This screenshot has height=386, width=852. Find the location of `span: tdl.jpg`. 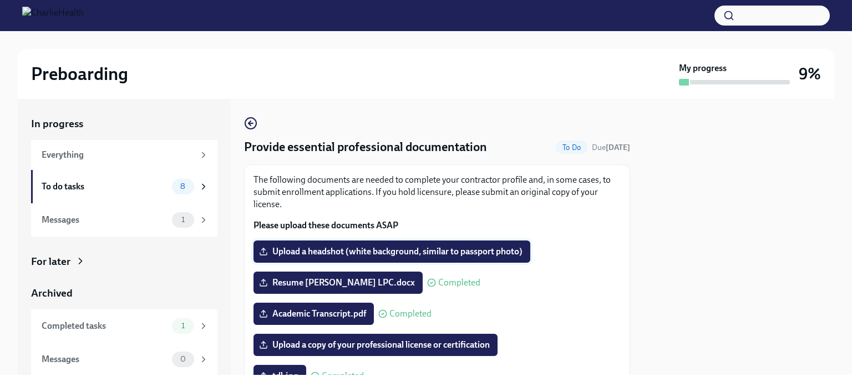

span: tdl.jpg is located at coordinates (280, 376).